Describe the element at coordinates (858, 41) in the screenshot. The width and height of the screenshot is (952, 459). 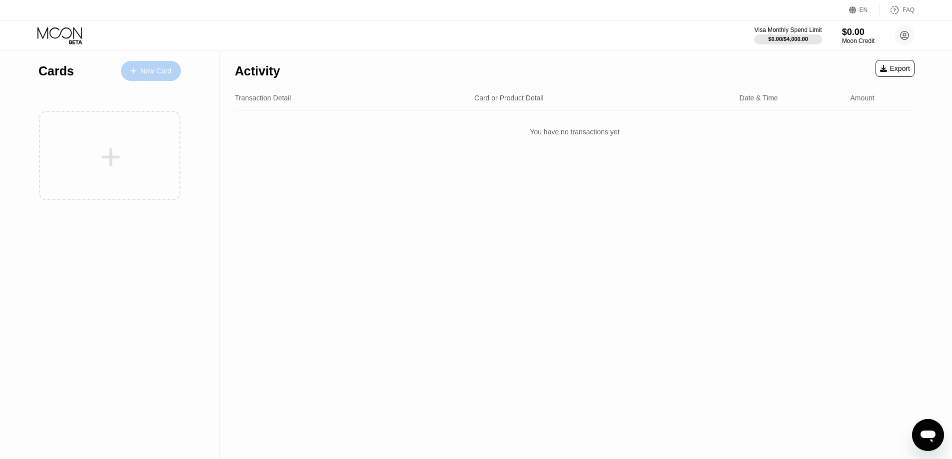
I see `div: Moon Credit` at that location.